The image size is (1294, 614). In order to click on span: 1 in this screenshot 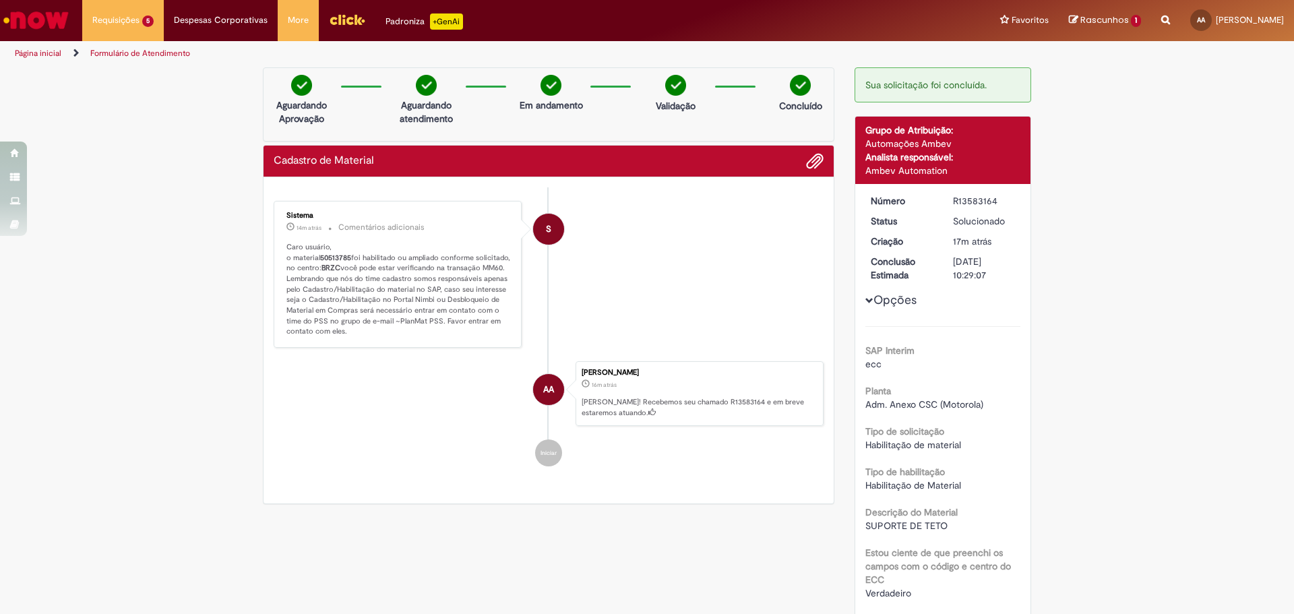, I will do `click(1136, 21)`.